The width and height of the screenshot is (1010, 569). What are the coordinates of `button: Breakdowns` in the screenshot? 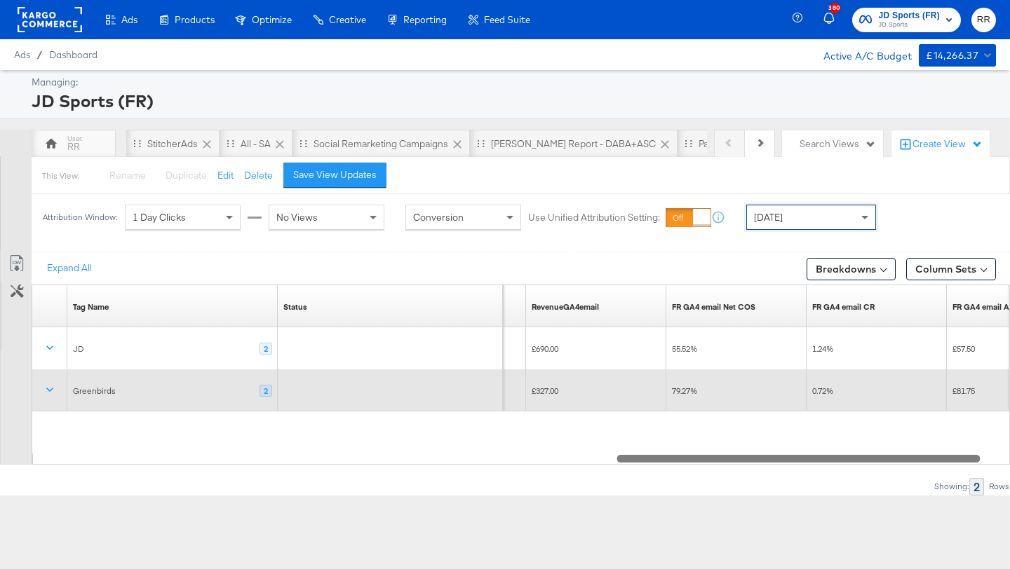 It's located at (851, 269).